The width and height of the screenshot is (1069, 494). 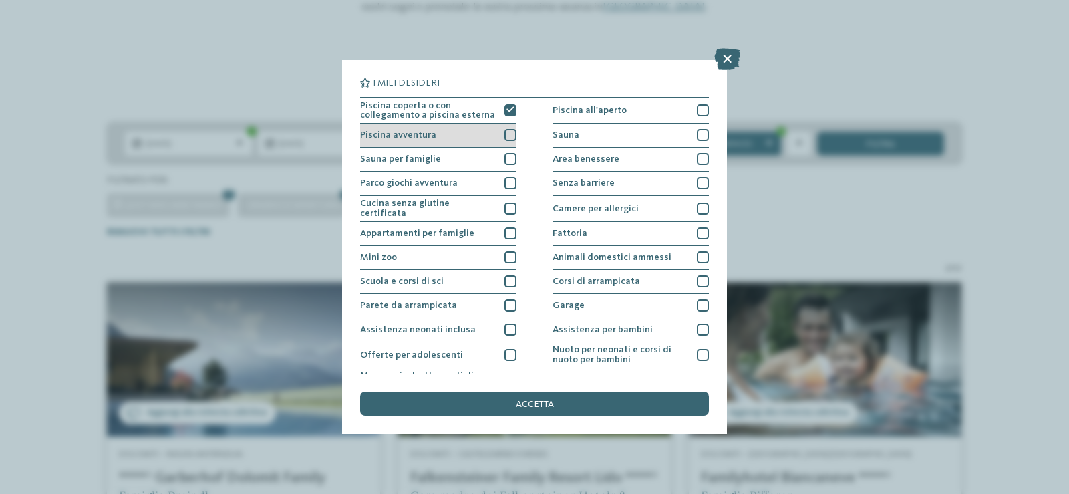 What do you see at coordinates (398, 135) in the screenshot?
I see `span: Piscina avventura` at bounding box center [398, 135].